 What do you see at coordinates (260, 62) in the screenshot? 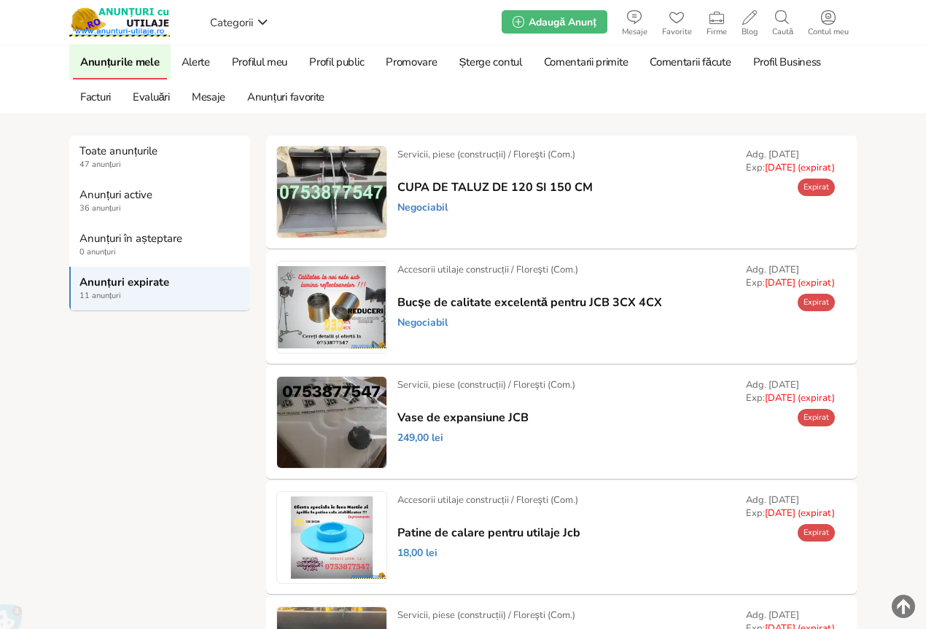
I see `a: Profilul meu` at bounding box center [260, 62].